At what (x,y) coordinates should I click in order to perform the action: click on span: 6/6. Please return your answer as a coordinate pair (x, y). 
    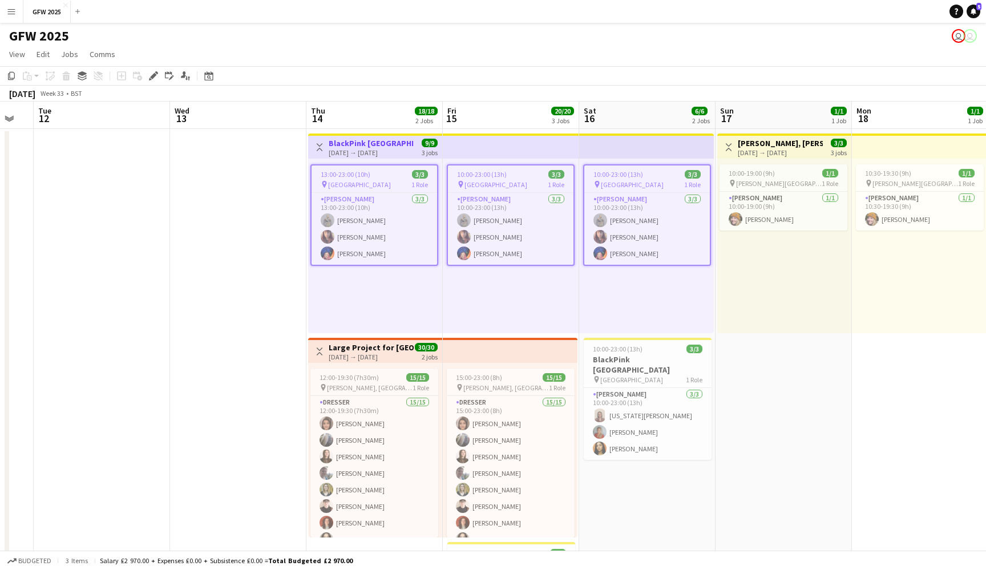
    Looking at the image, I should click on (700, 111).